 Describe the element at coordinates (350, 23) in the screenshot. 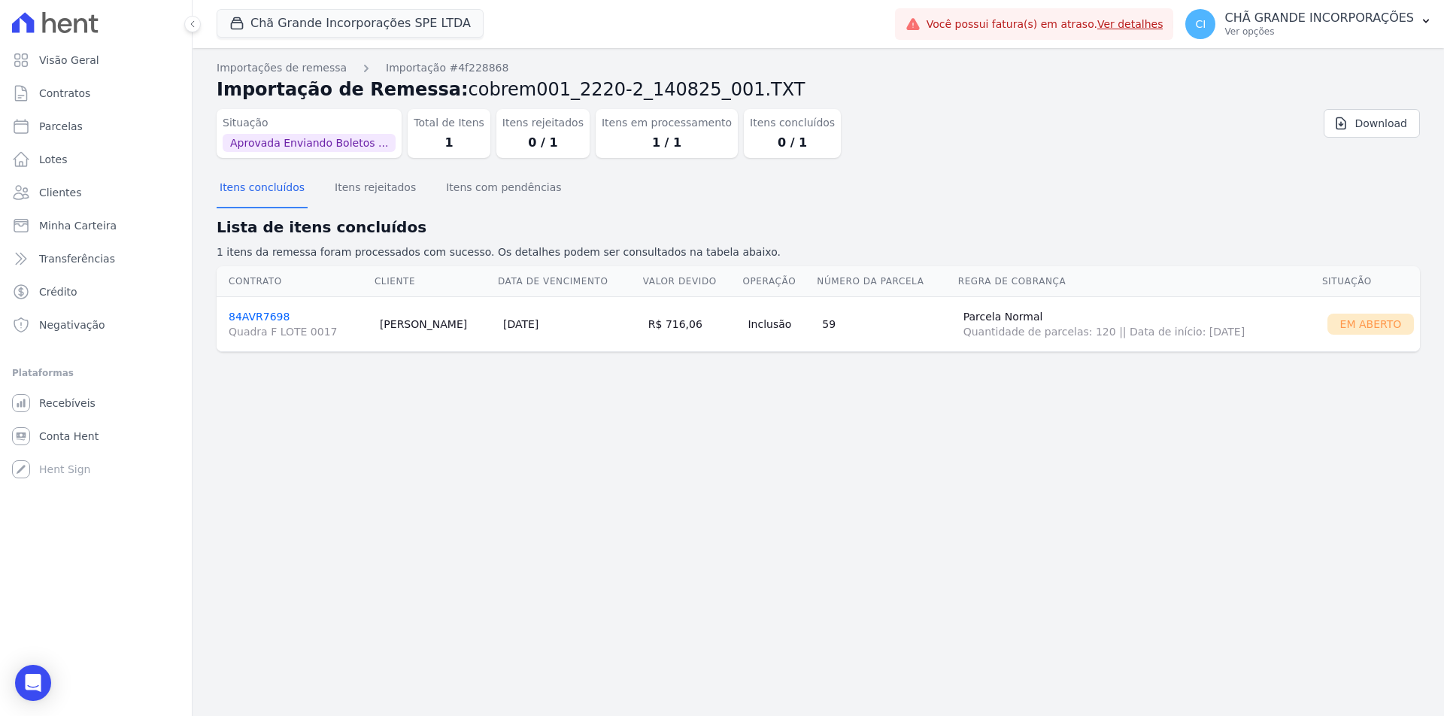

I see `button: Chã Grande Incorporações SPE LTDA` at that location.